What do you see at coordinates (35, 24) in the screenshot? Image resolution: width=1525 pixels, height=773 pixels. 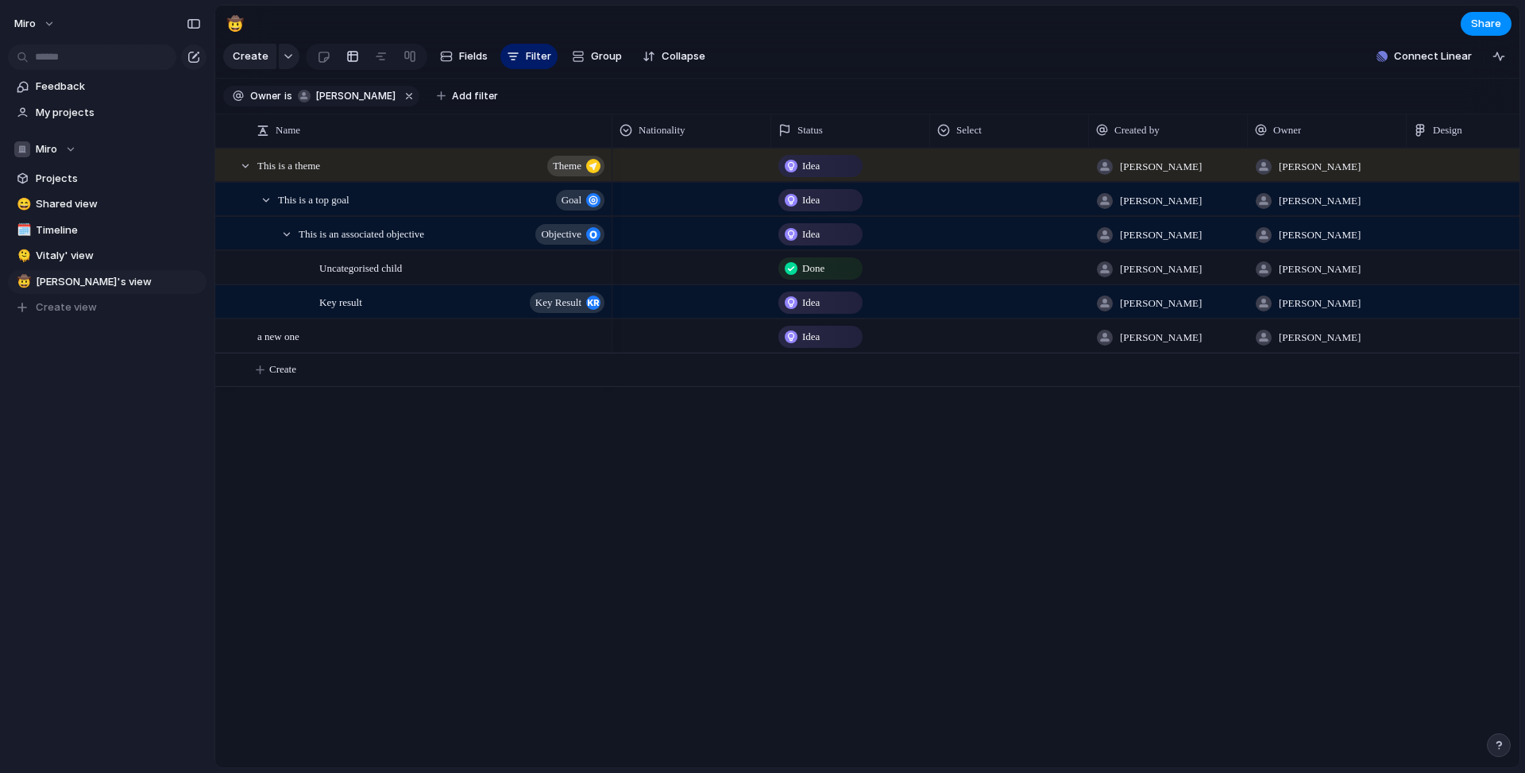 I see `button: miro` at bounding box center [35, 24].